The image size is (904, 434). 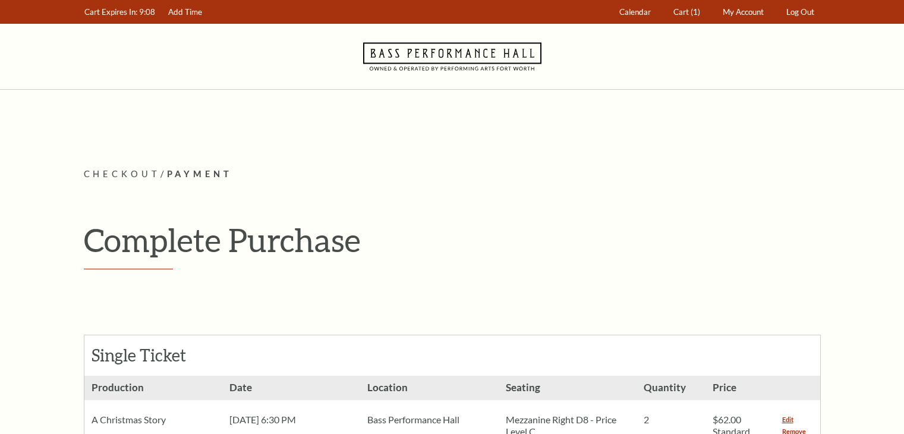 I want to click on p: 2, so click(x=671, y=419).